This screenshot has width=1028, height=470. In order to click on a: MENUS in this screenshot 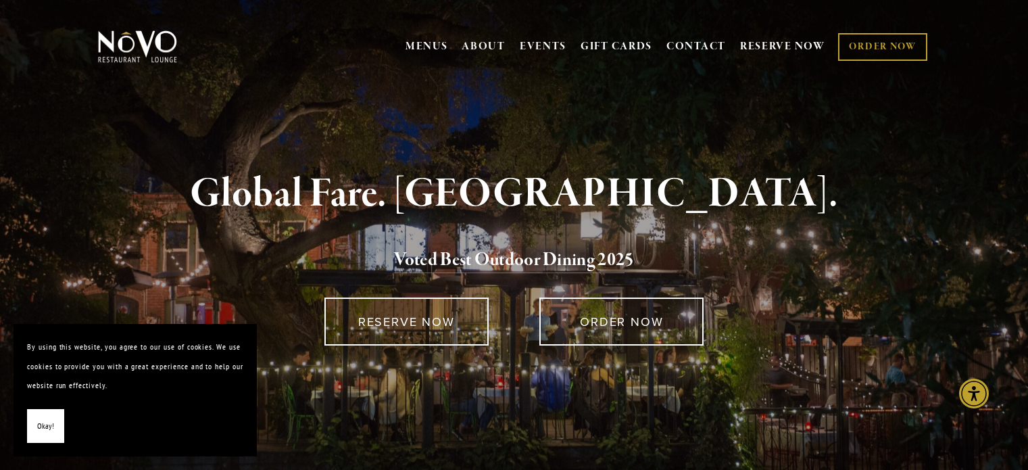, I will do `click(426, 47)`.